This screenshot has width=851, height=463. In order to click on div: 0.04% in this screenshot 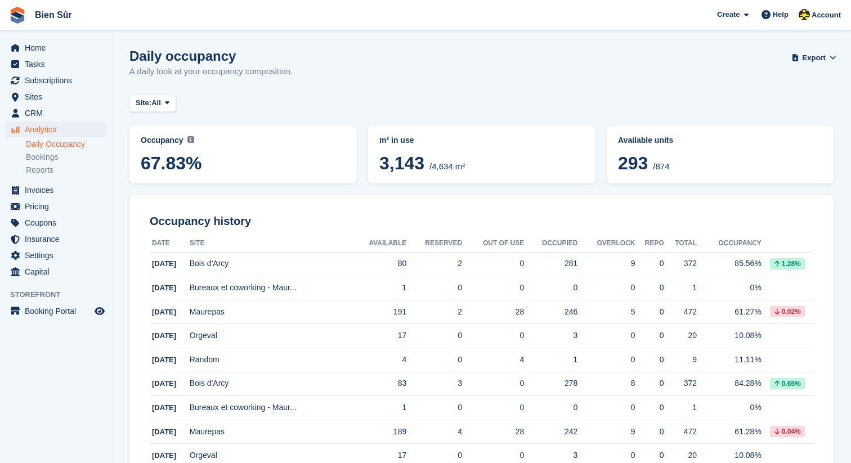, I will do `click(788, 432)`.